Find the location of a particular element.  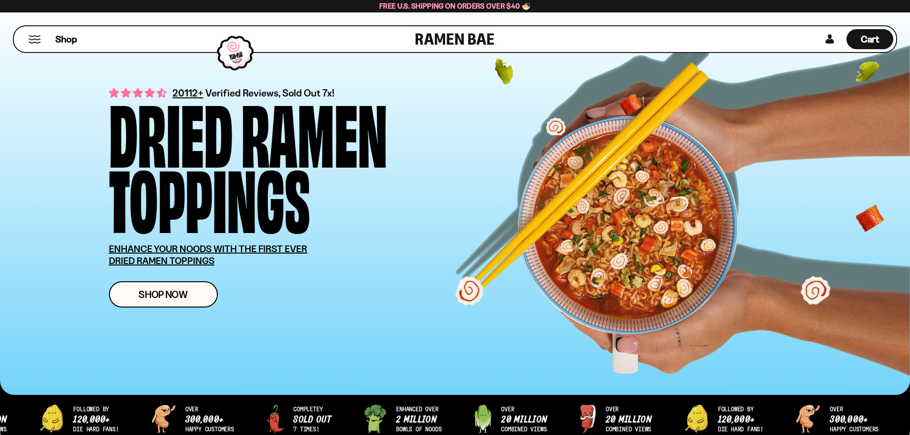

span: Free U.S. Shipping on Orders over $40 🍜 is located at coordinates (455, 6).